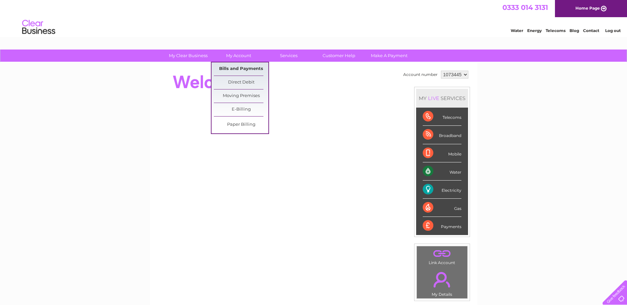 The height and width of the screenshot is (305, 627). Describe the element at coordinates (525, 7) in the screenshot. I see `span: 0333 014 3131` at that location.